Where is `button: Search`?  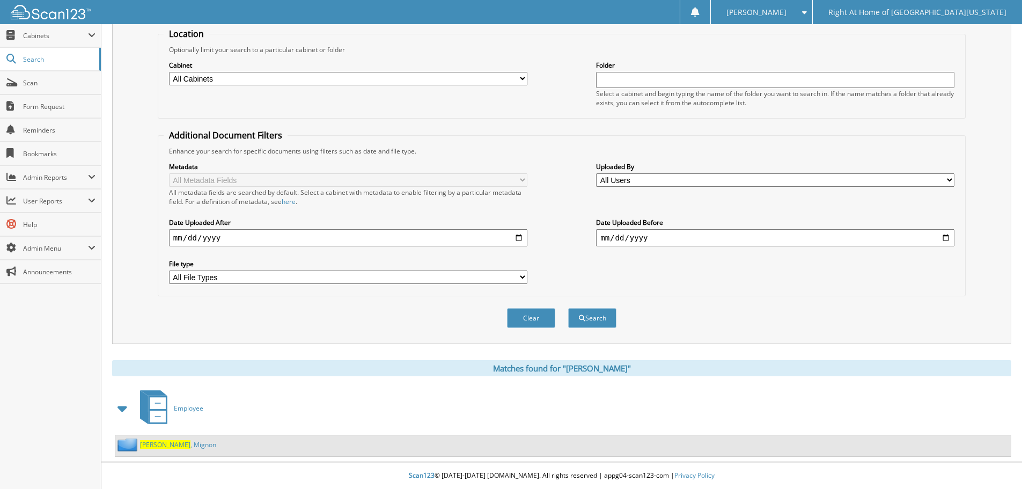 button: Search is located at coordinates (593, 318).